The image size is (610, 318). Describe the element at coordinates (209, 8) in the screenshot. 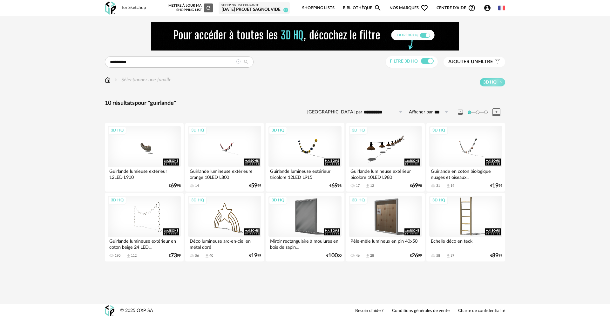

I see `span: Refresh icon` at that location.